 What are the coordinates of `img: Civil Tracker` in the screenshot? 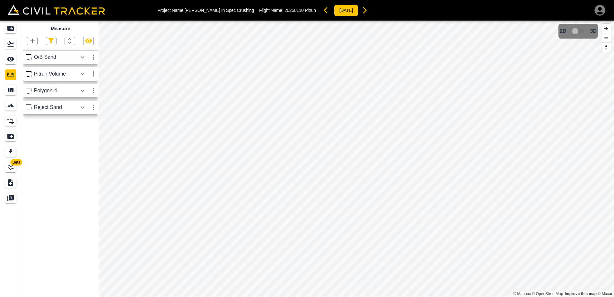 It's located at (56, 10).